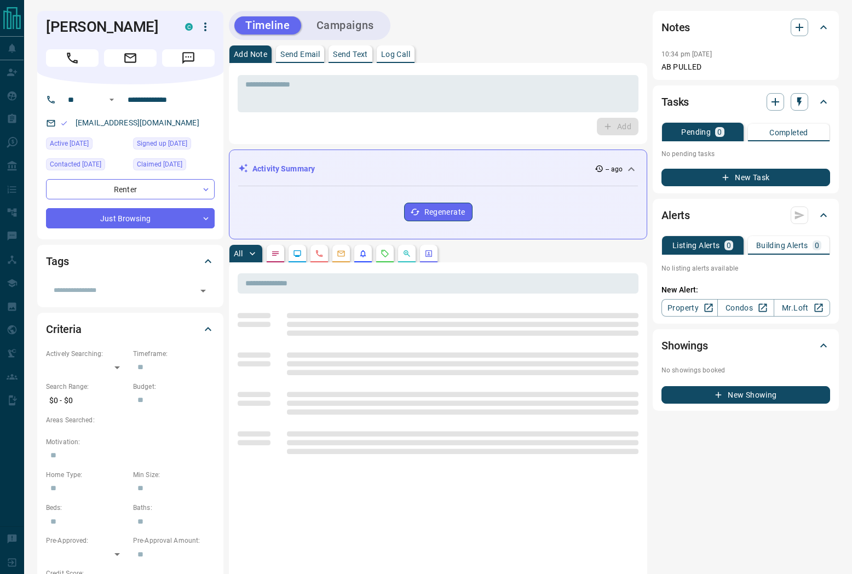 This screenshot has height=574, width=852. Describe the element at coordinates (345, 25) in the screenshot. I see `button: Campaigns` at that location.